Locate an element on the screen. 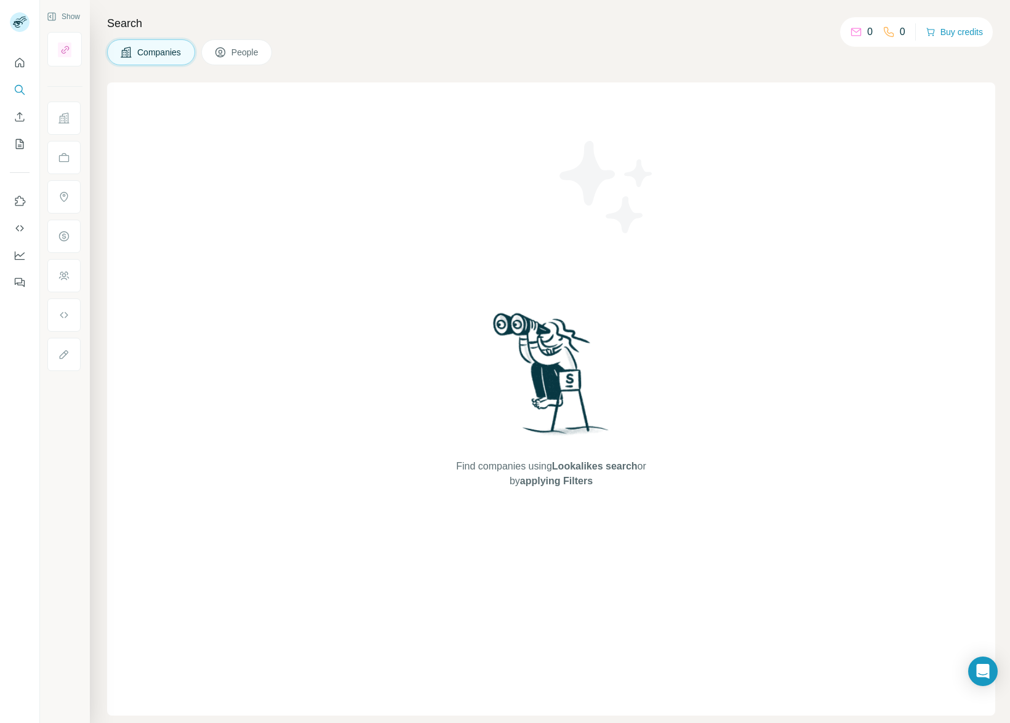 This screenshot has height=723, width=1010. div: Open Intercom Messenger is located at coordinates (983, 671).